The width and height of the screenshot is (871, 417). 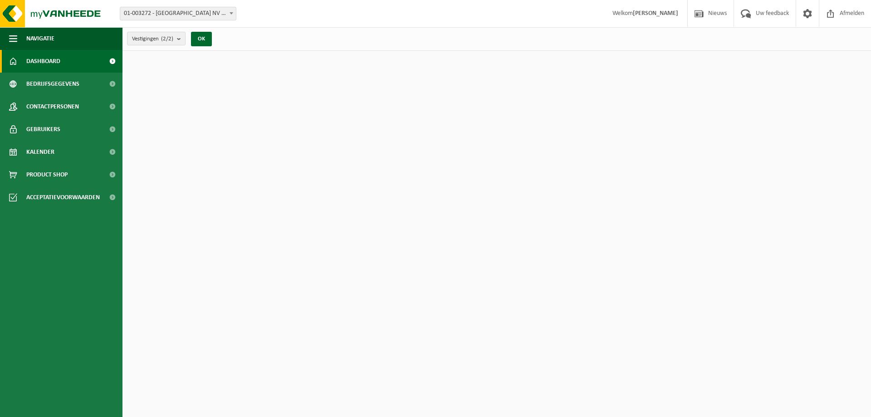 I want to click on span: Acceptatievoorwaarden, so click(x=63, y=197).